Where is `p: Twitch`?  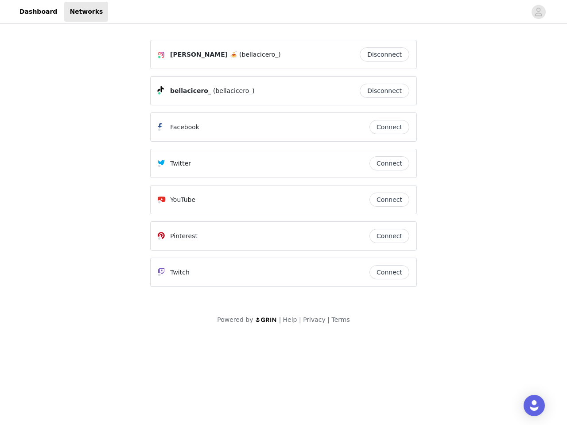 p: Twitch is located at coordinates (180, 272).